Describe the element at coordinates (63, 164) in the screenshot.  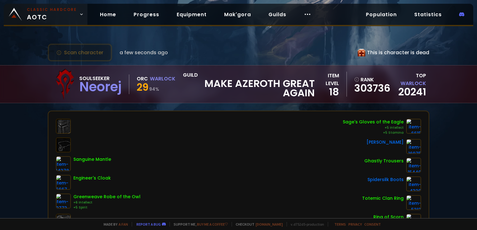
I see `img: item-14378` at that location.